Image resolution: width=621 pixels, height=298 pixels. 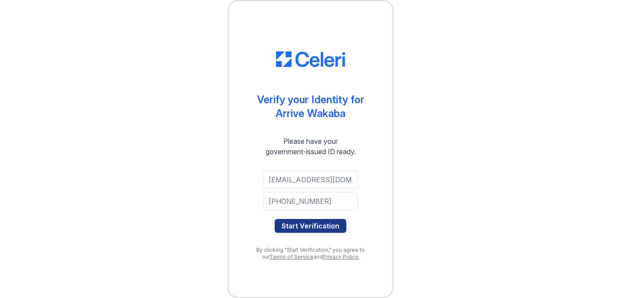 What do you see at coordinates (292, 256) in the screenshot?
I see `a: Terms of Service` at bounding box center [292, 256].